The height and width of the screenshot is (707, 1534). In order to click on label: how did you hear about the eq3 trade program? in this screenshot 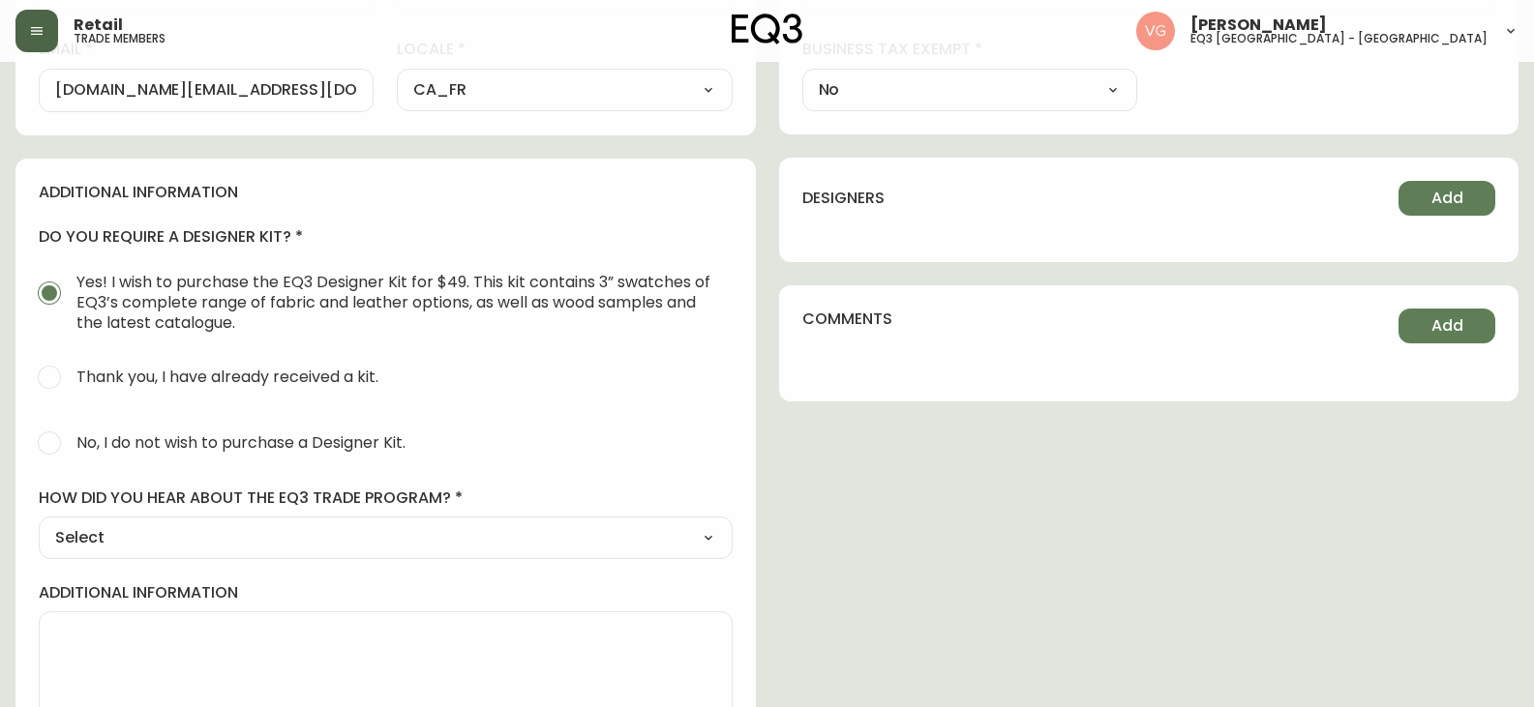, I will do `click(385, 498)`.